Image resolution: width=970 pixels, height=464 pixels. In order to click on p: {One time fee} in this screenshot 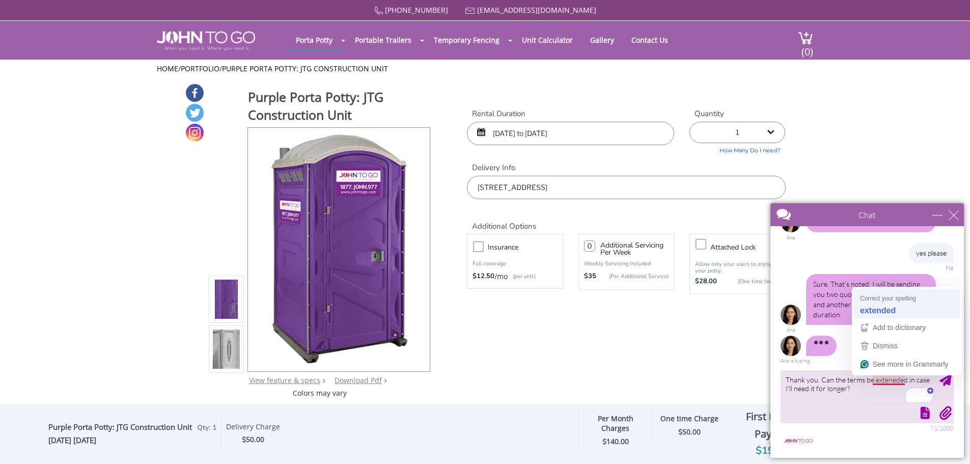, I will do `click(748, 281)`.